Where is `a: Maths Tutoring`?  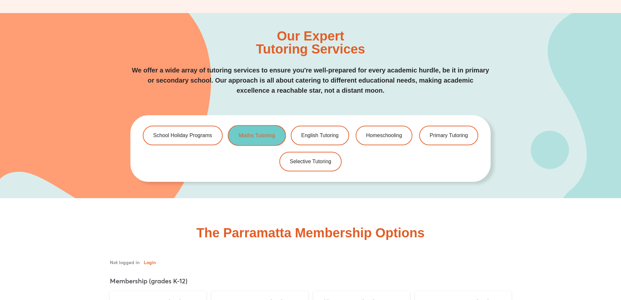 a: Maths Tutoring is located at coordinates (257, 135).